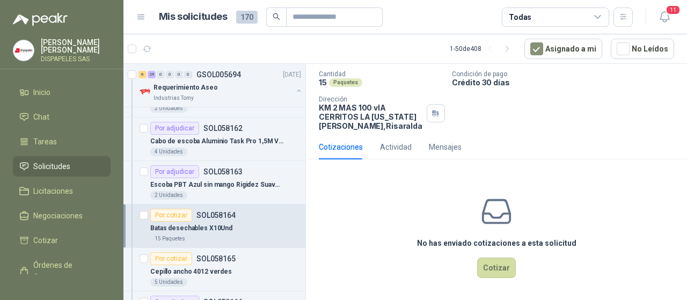 The width and height of the screenshot is (687, 300). What do you see at coordinates (170, 239) in the screenshot?
I see `div: 15 Paquetes` at bounding box center [170, 239].